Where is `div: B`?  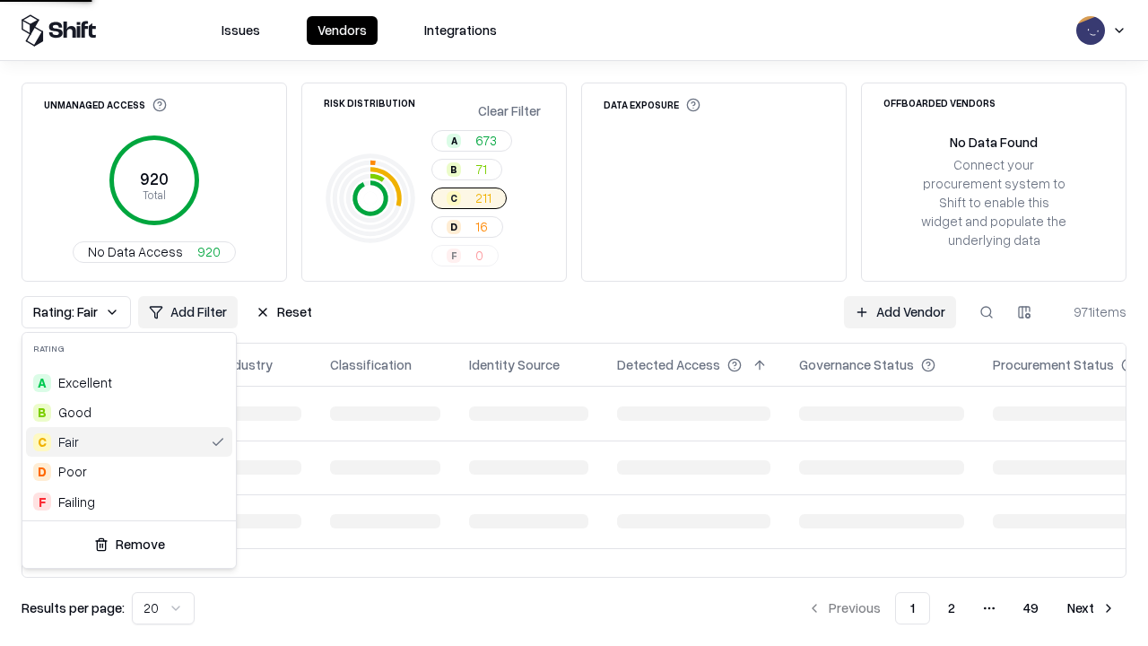 div: B is located at coordinates (42, 412).